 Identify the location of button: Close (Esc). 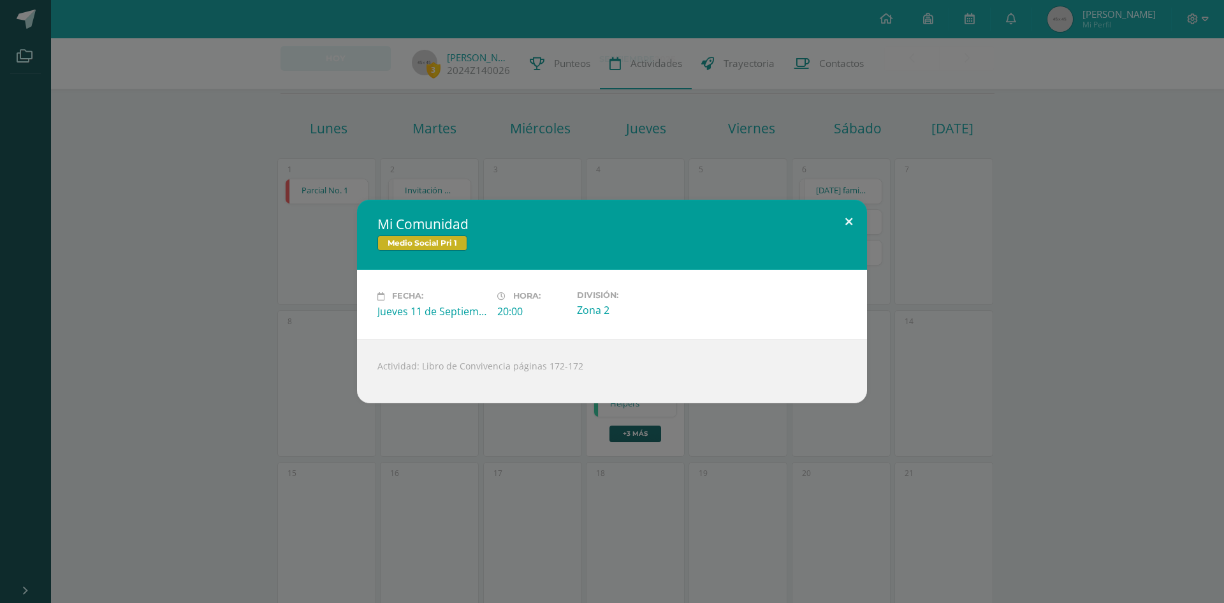
(849, 221).